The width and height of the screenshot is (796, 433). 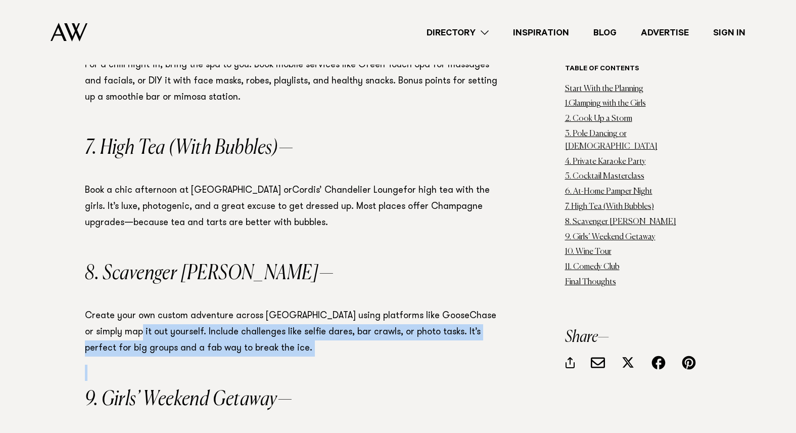 I want to click on a: Final Thoughts, so click(x=590, y=282).